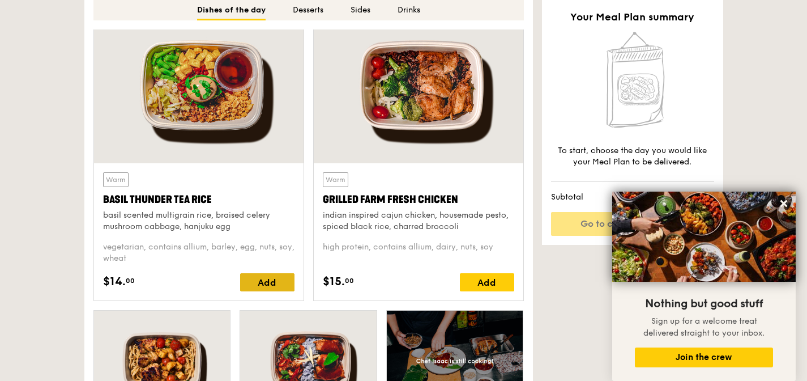 This screenshot has height=381, width=807. Describe the element at coordinates (419, 221) in the screenshot. I see `div: indian inspired cajun chicken, housemade pesto, spiced black rice, charred broccoli` at that location.